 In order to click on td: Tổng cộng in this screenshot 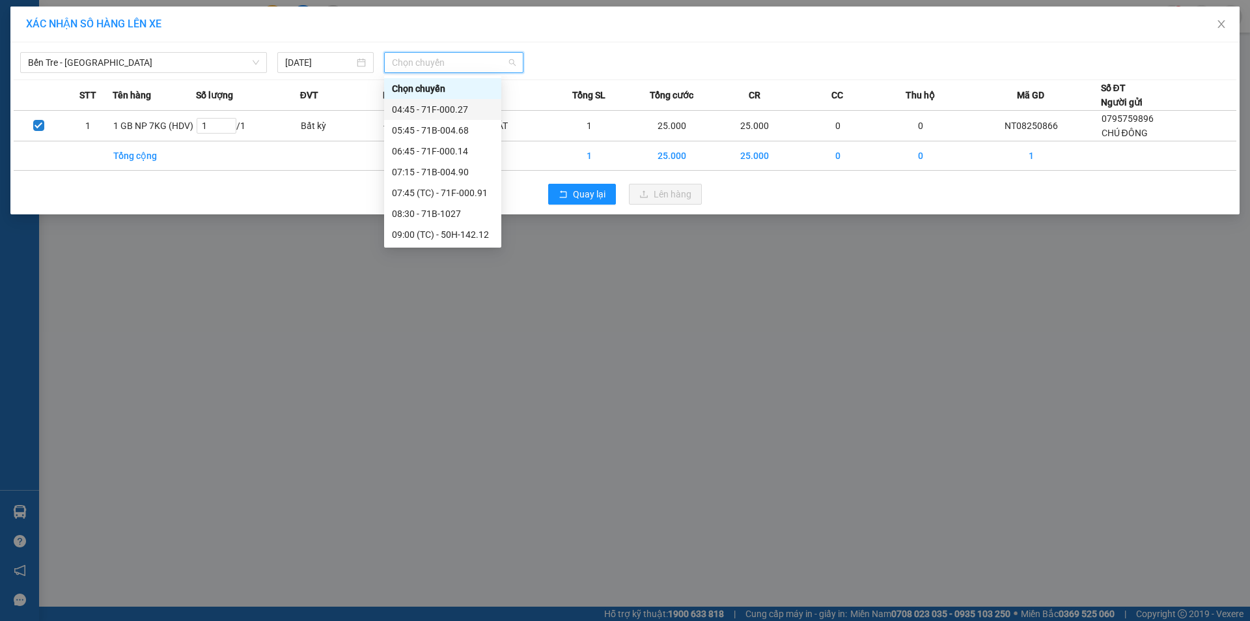, I will do `click(154, 156)`.